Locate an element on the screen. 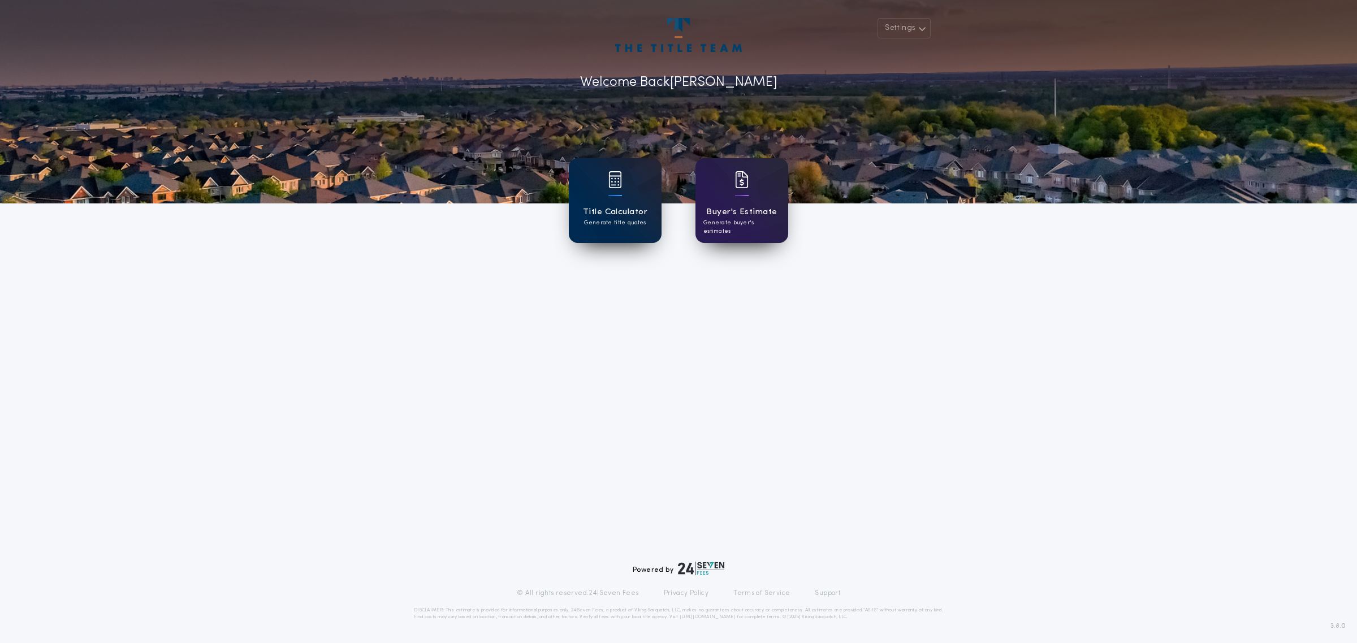 This screenshot has width=1357, height=643. img: account-logo is located at coordinates (678, 35).